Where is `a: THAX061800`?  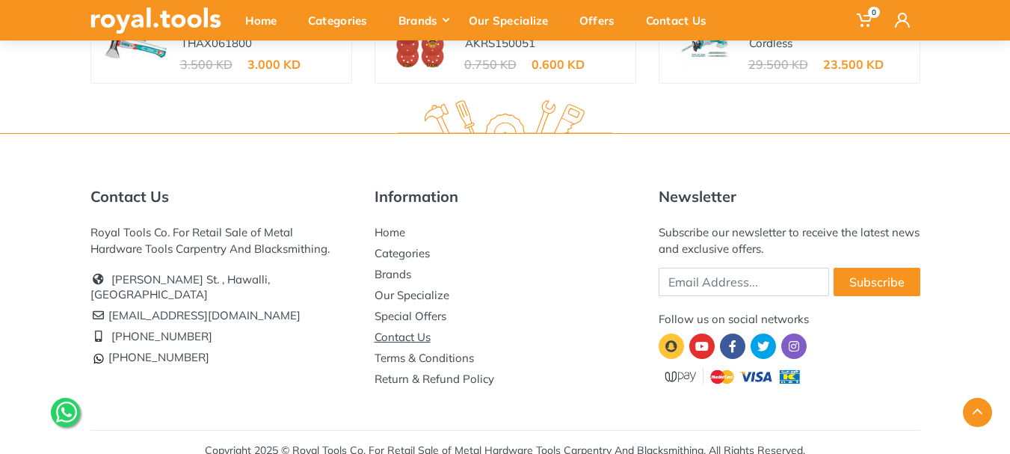 a: THAX061800 is located at coordinates (216, 43).